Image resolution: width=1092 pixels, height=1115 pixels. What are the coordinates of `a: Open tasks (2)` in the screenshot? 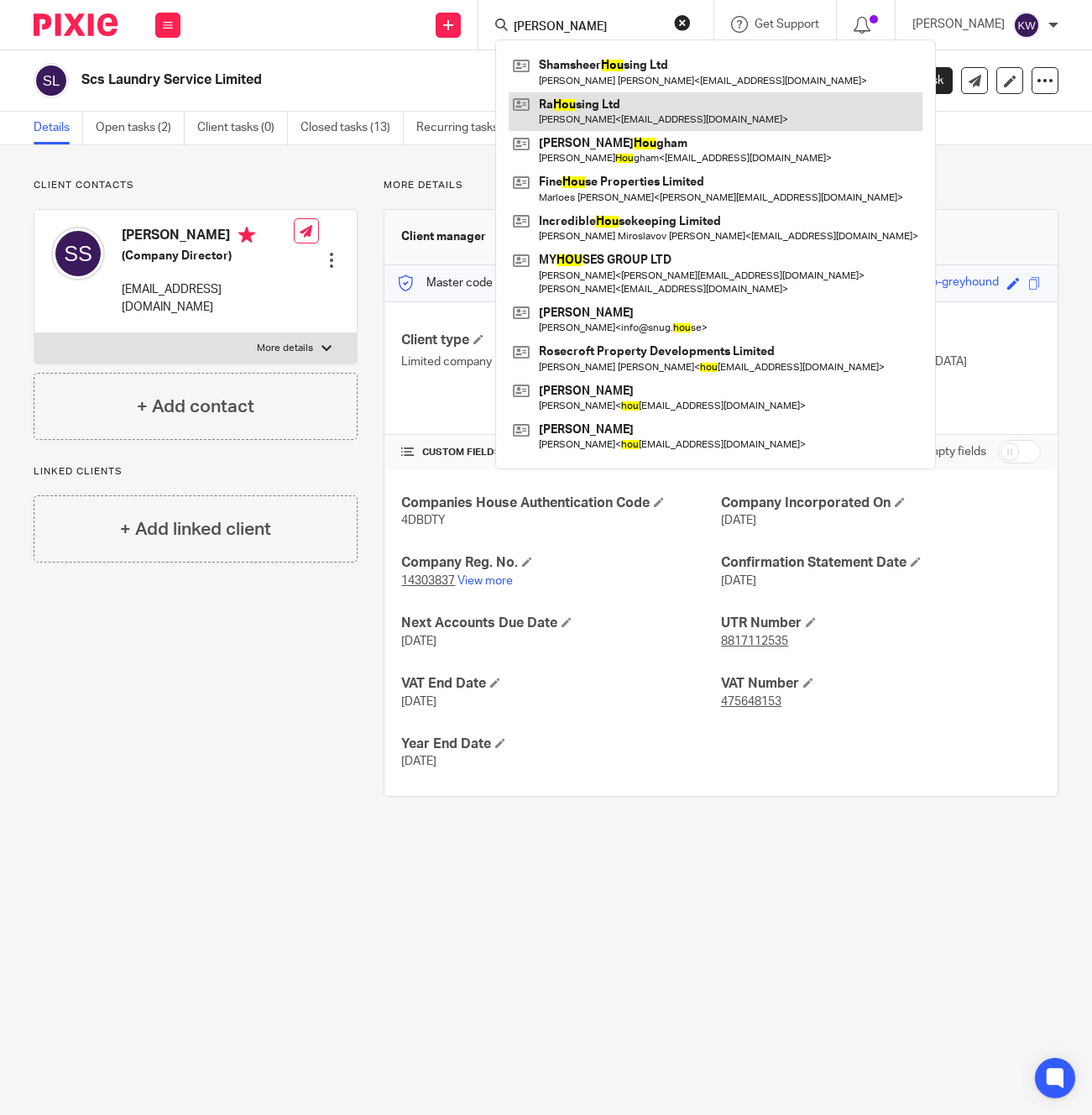 It's located at (141, 128).